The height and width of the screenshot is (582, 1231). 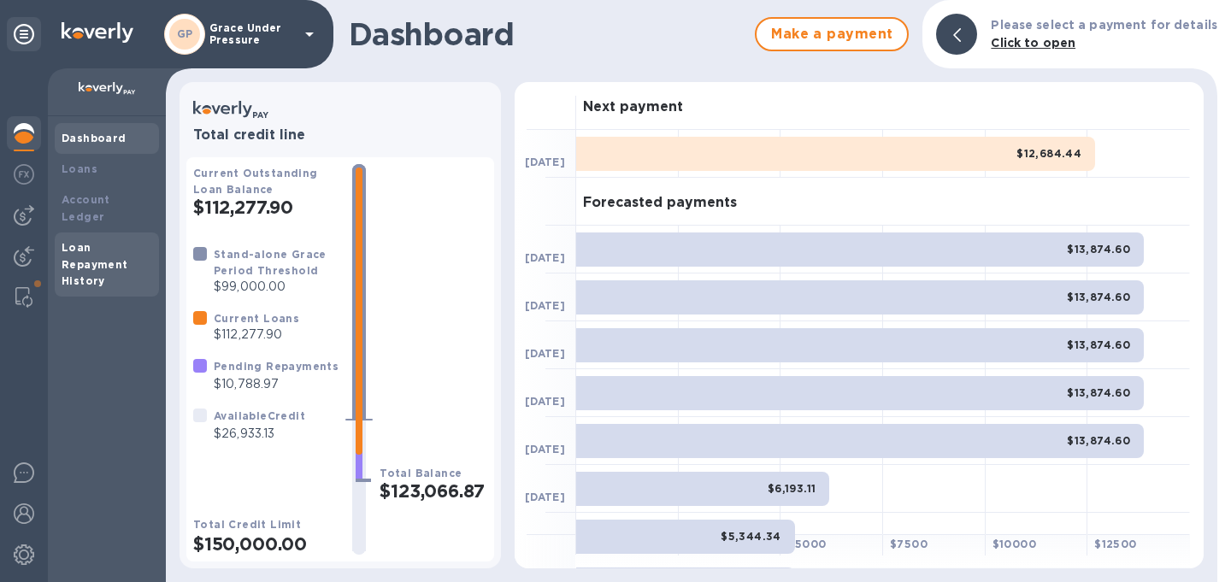 I want to click on b: Current Loans, so click(x=256, y=318).